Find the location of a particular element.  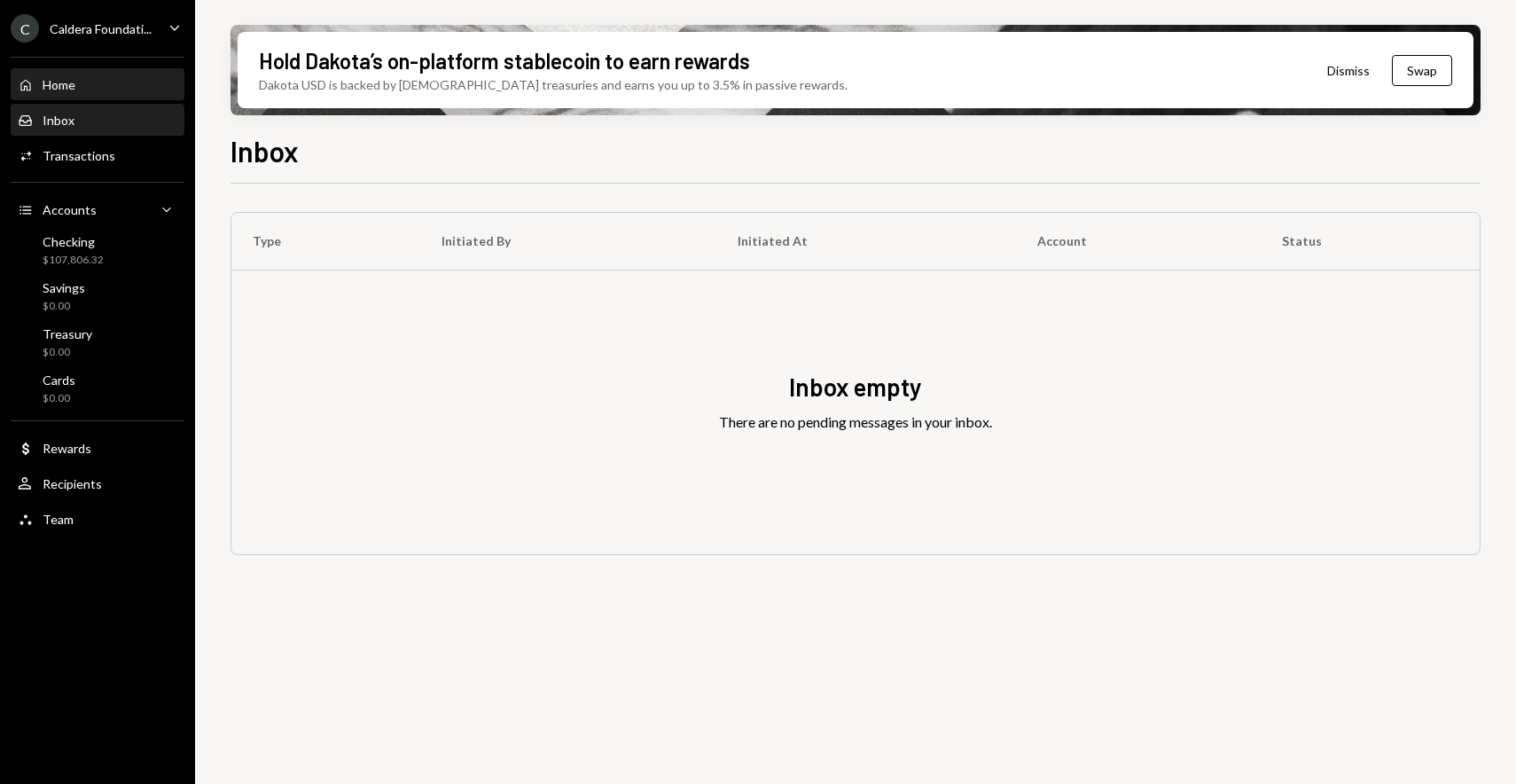

button: Dismiss is located at coordinates (1349, 70).